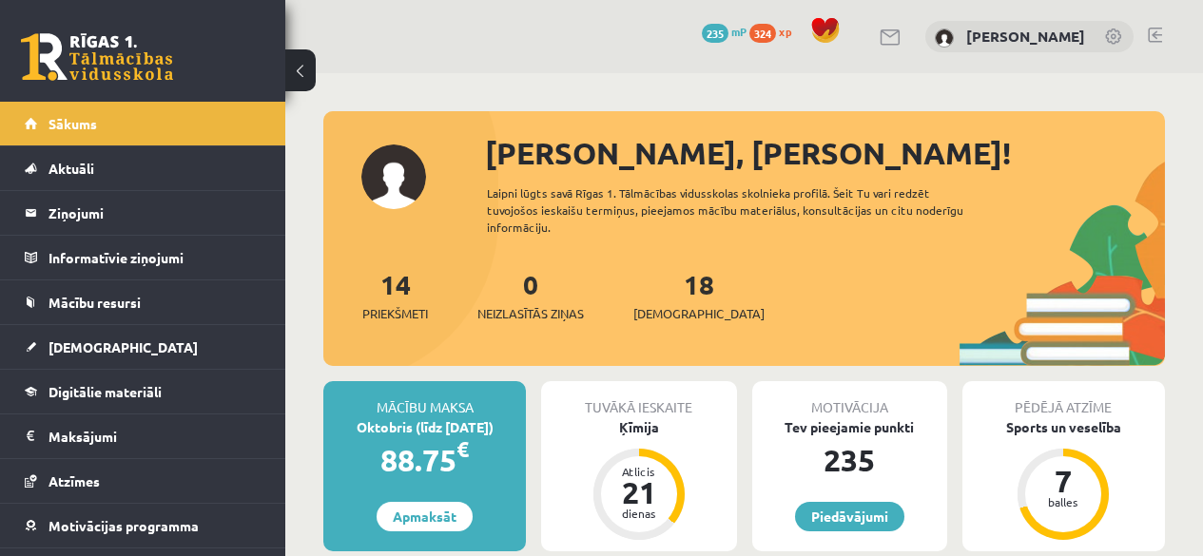  I want to click on span: Atzīmes, so click(74, 481).